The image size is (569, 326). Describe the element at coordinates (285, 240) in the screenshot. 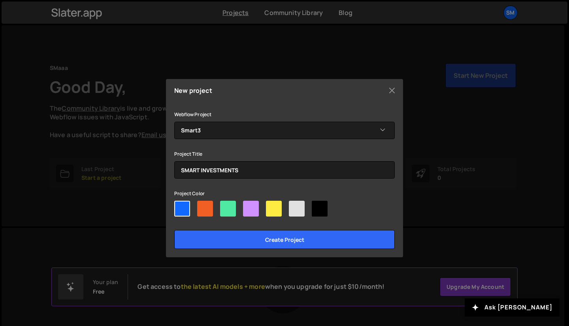

I see `input: Create project` at that location.